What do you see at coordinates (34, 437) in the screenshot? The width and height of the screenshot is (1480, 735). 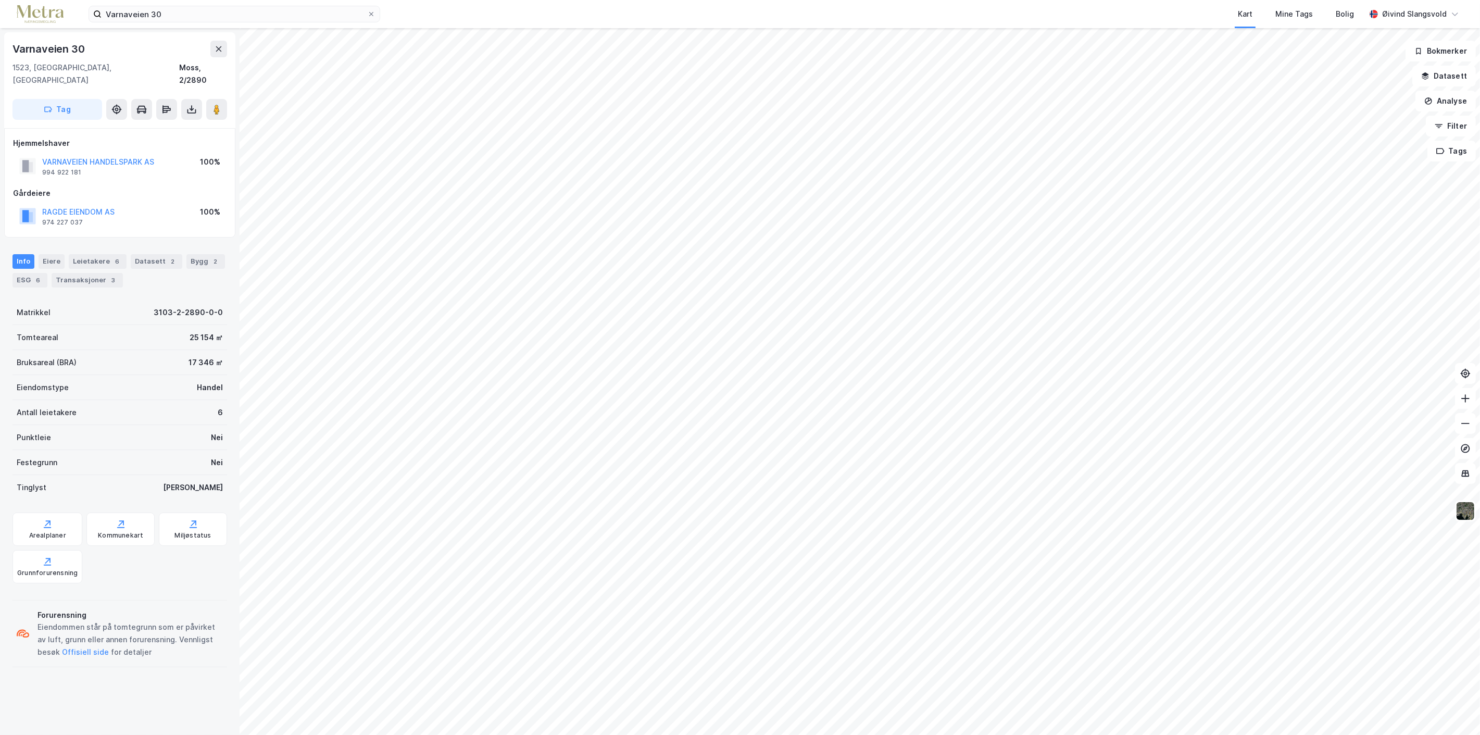 I see `div: Punktleie` at bounding box center [34, 437].